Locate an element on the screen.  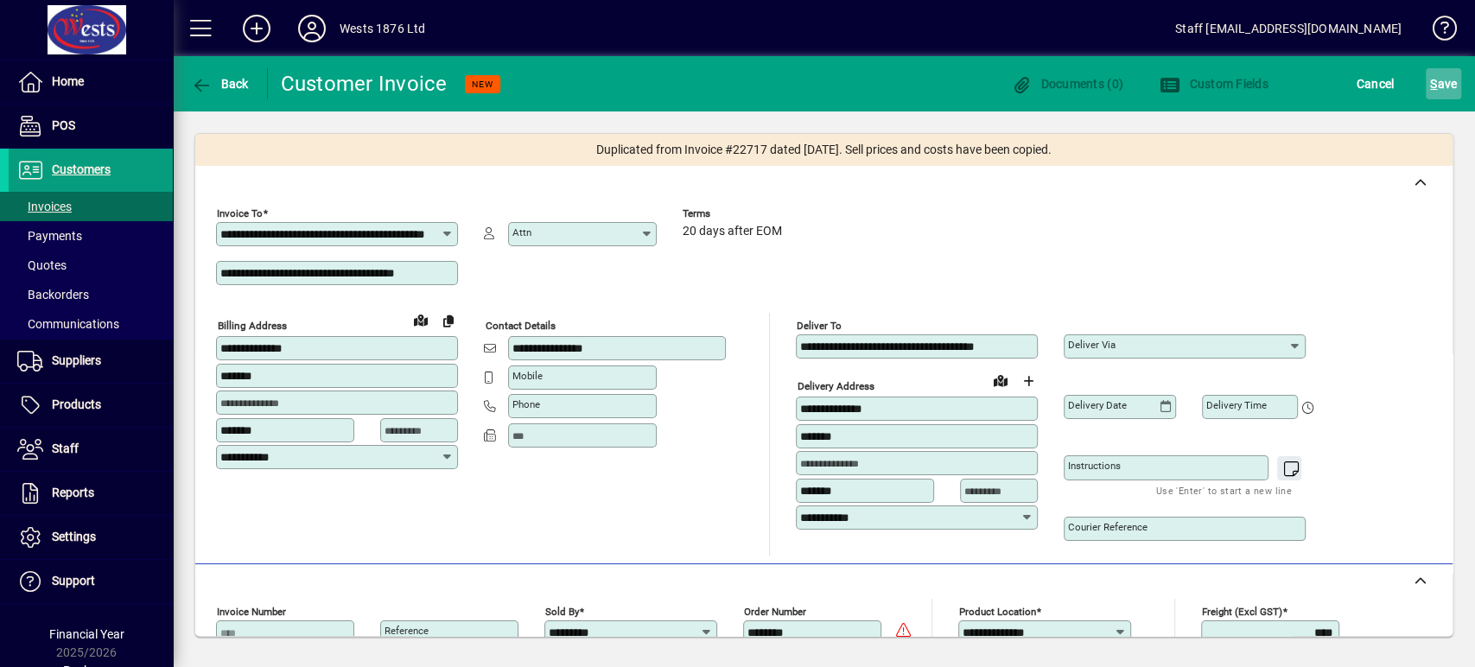
button: Copy to Delivery address is located at coordinates (448, 321).